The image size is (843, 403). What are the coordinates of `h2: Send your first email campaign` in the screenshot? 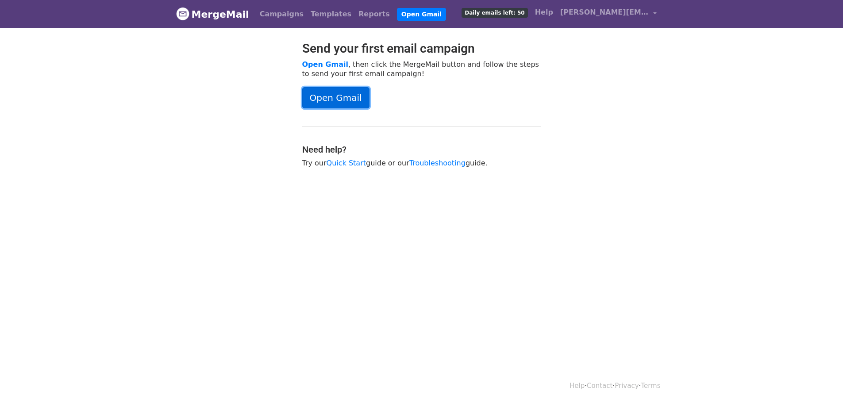 It's located at (421, 49).